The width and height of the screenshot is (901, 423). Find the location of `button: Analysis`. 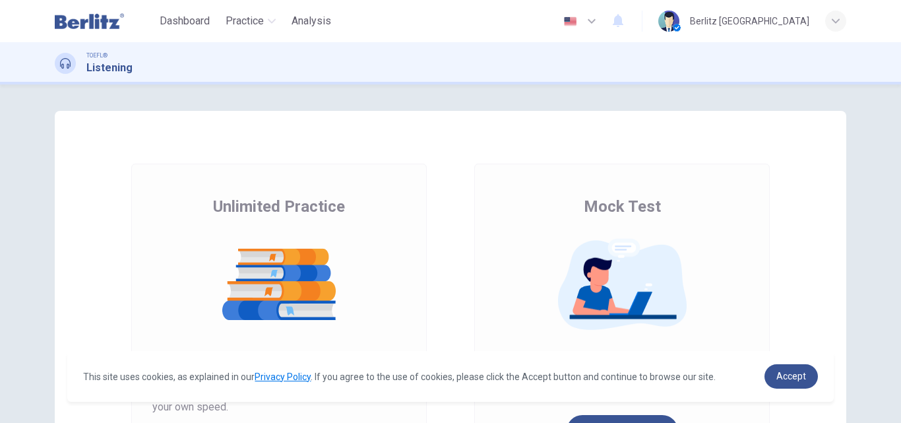

button: Analysis is located at coordinates (311, 21).